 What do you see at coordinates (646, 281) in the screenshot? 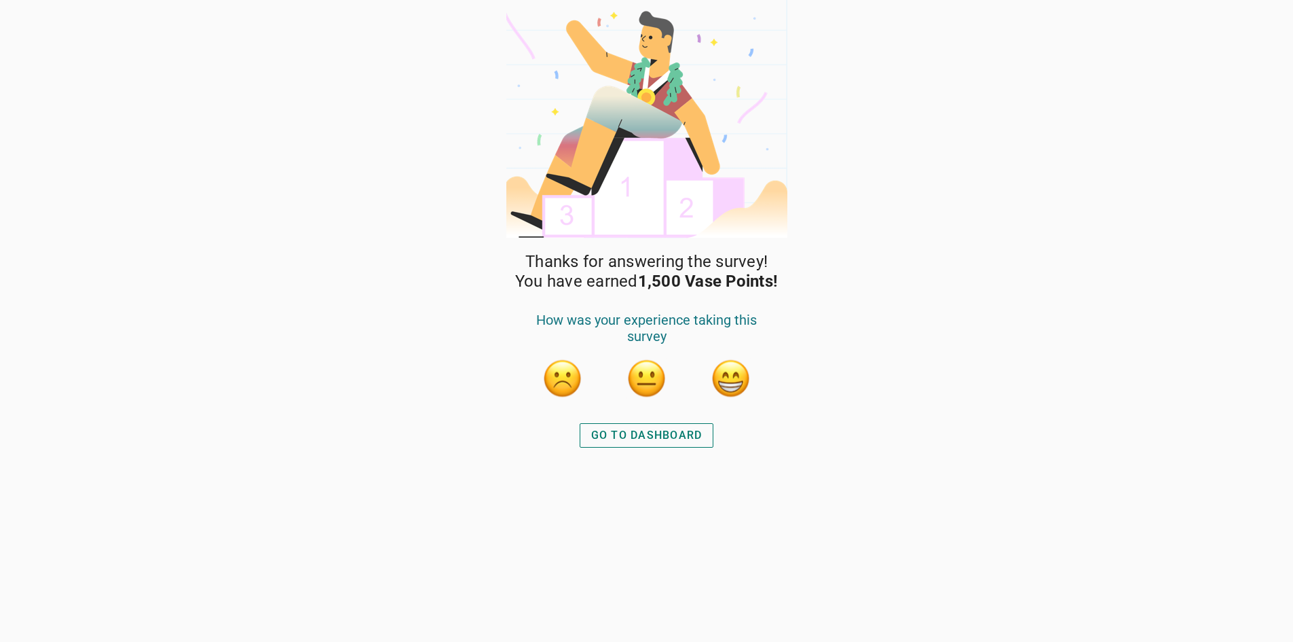
I see `span: You have earned` at bounding box center [646, 281].